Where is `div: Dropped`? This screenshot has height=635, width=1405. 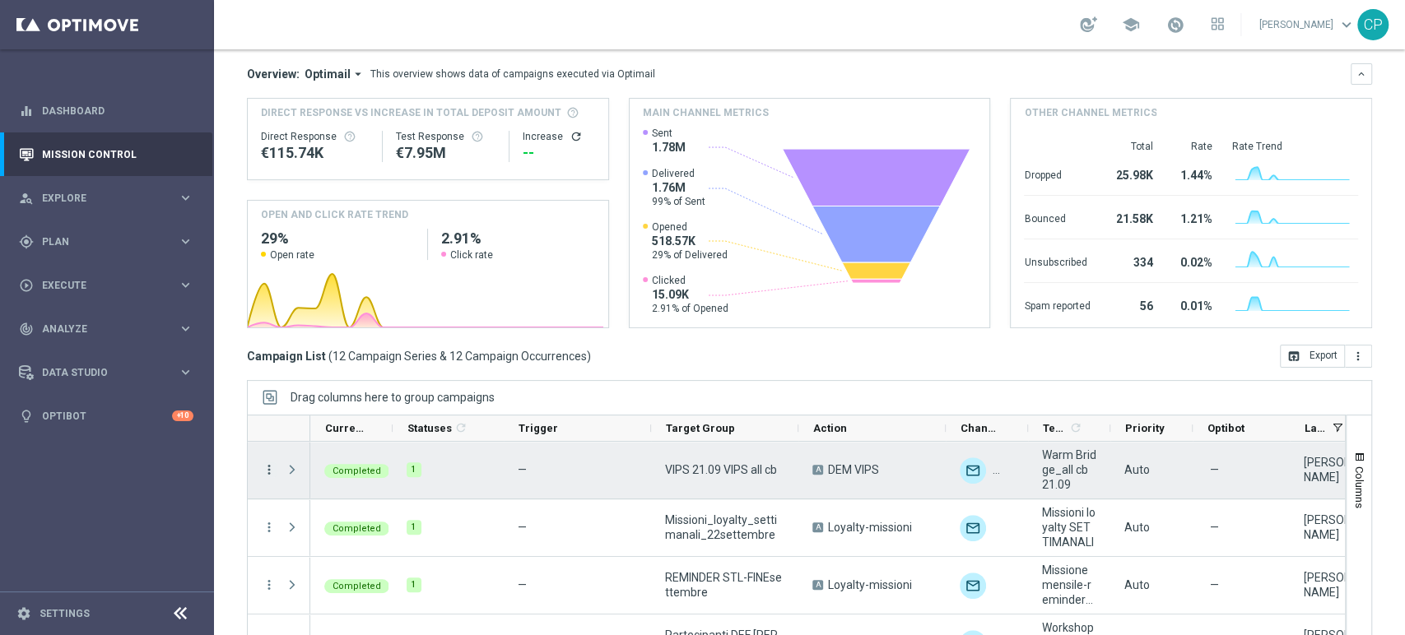 div: Dropped is located at coordinates (1057, 174).